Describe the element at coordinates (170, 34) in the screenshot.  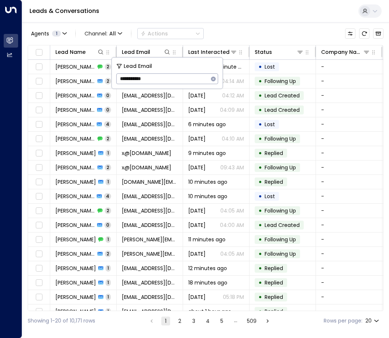
I see `div: Button group with a nested menu` at that location.